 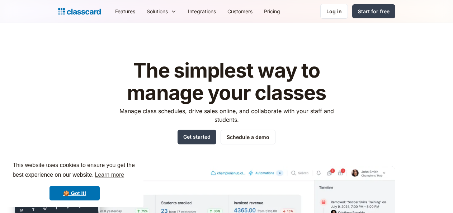 I want to click on div: Start for free, so click(x=374, y=11).